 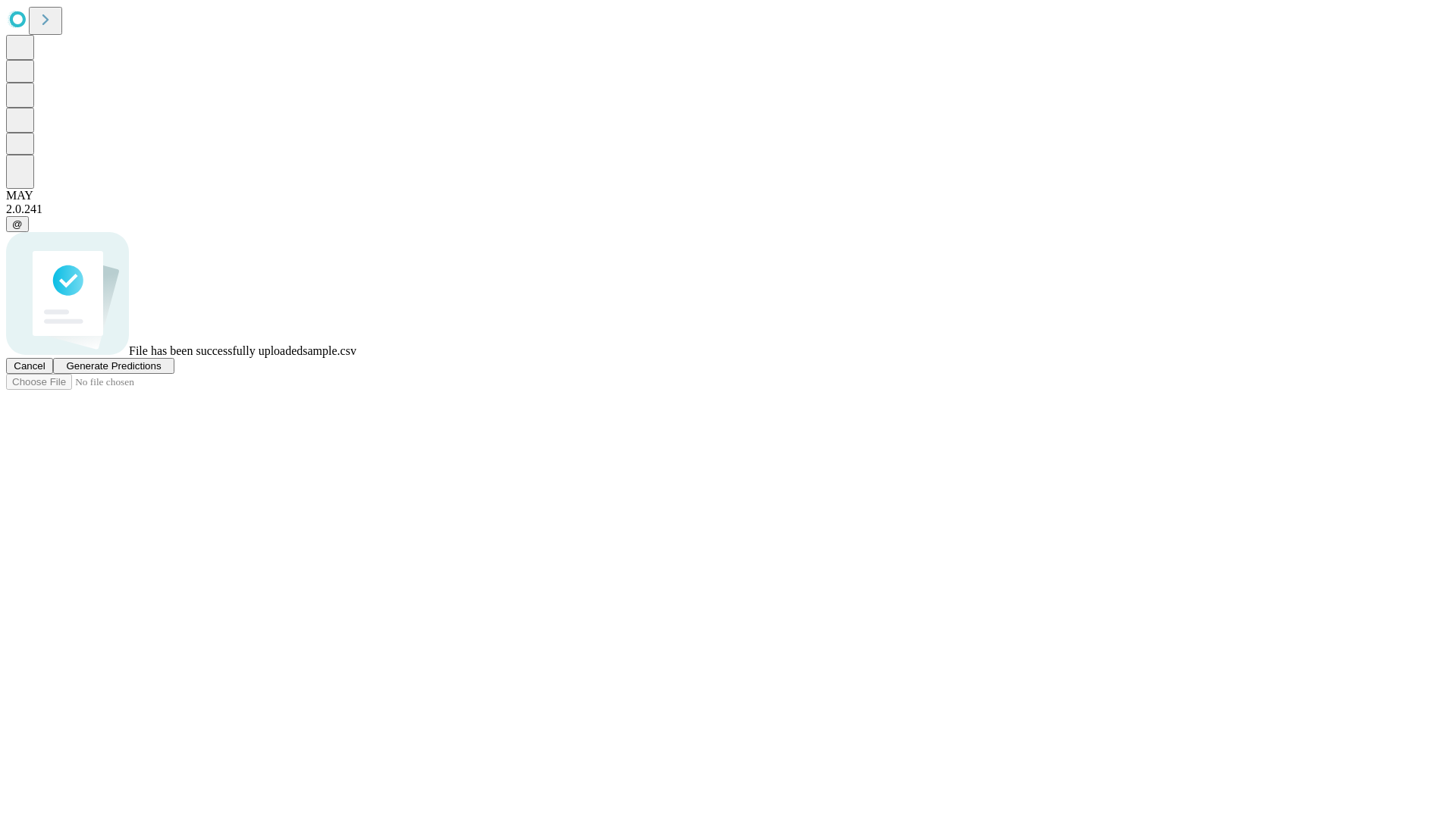 What do you see at coordinates (215, 350) in the screenshot?
I see `span: File has been successfully uploaded` at bounding box center [215, 350].